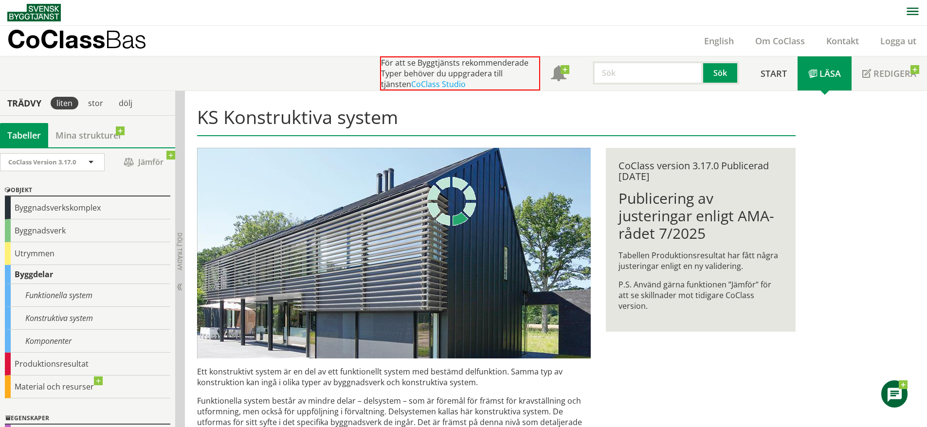  What do you see at coordinates (780, 41) in the screenshot?
I see `a: Om CoClass` at bounding box center [780, 41].